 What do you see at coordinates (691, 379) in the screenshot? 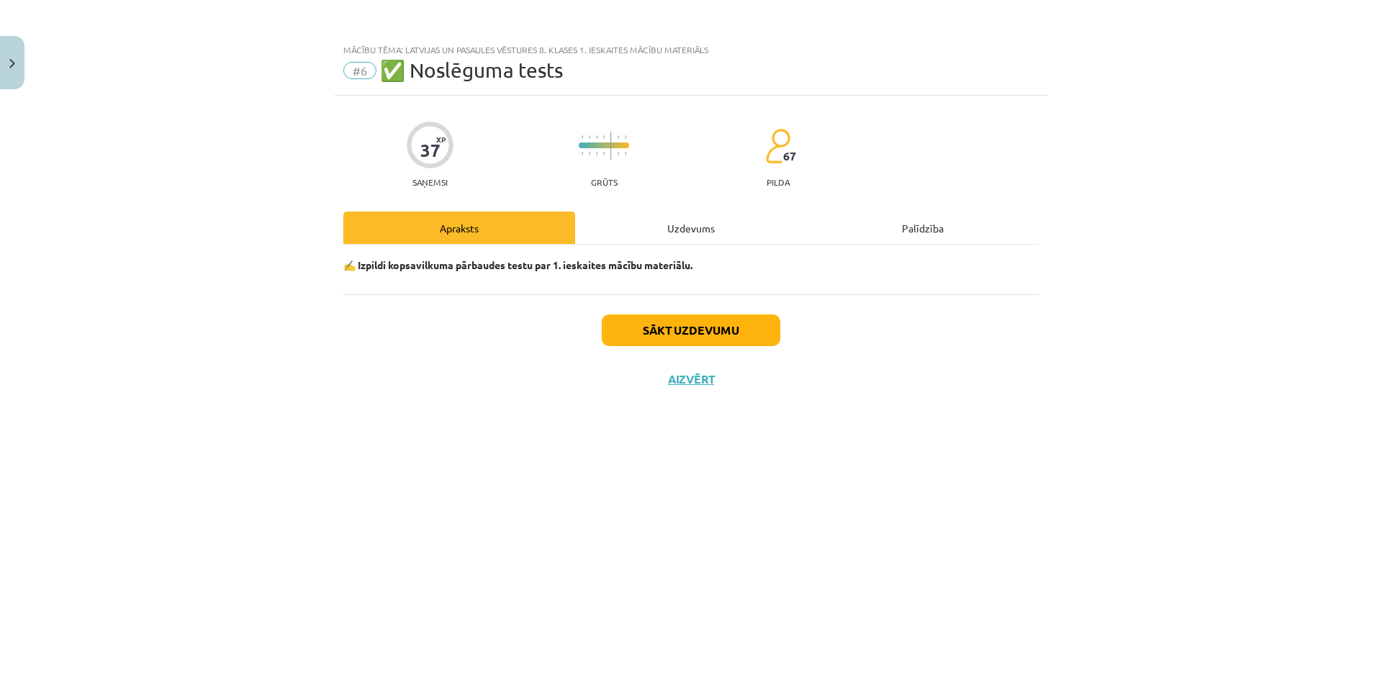
I see `button: Aizvērt` at bounding box center [691, 379].